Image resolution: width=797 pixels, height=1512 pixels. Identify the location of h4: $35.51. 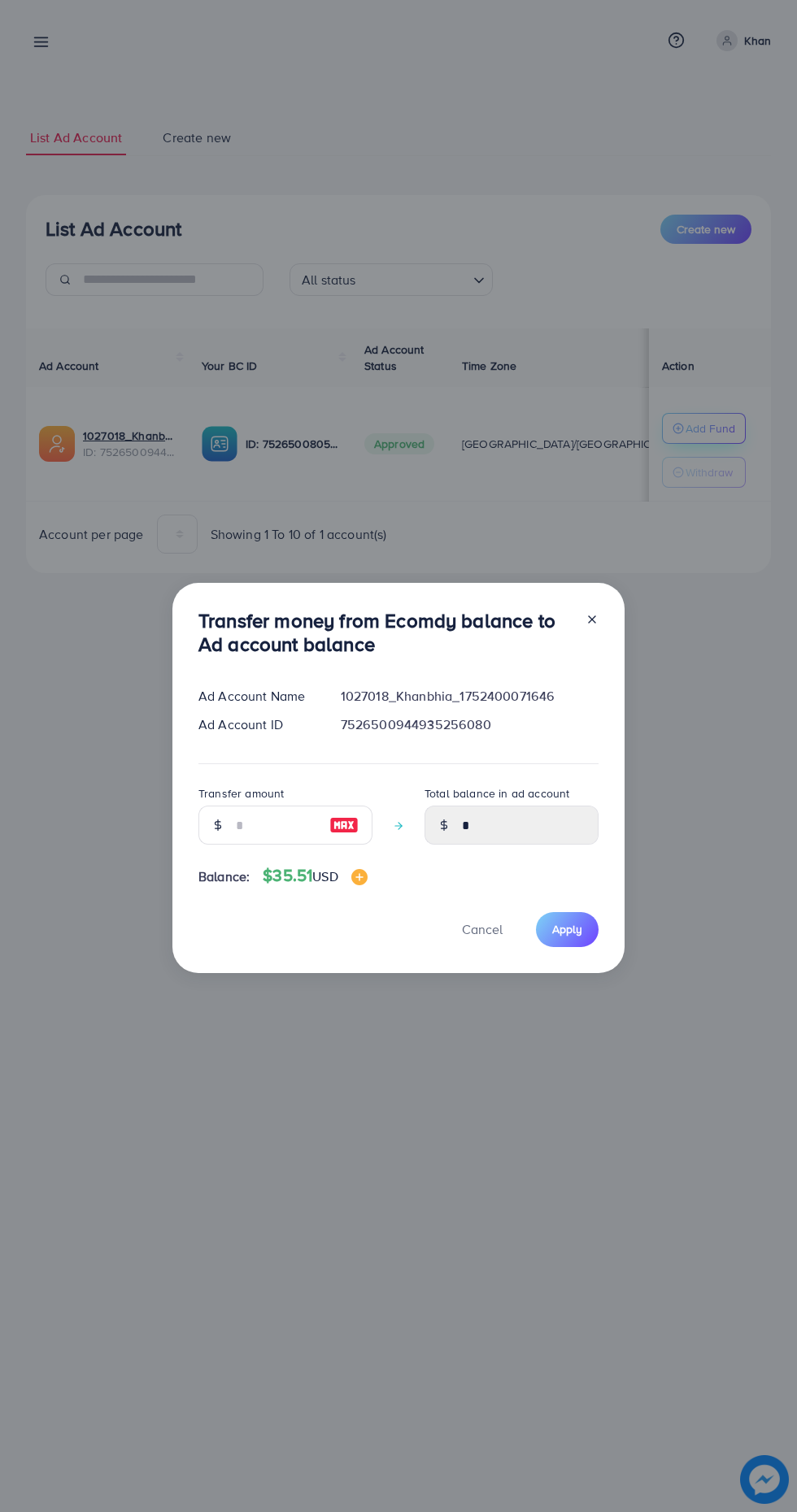
(315, 875).